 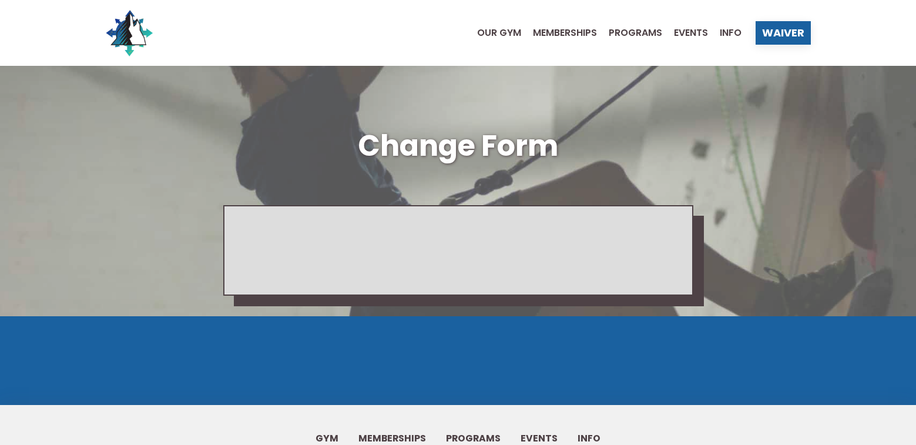 What do you see at coordinates (725, 33) in the screenshot?
I see `a: Info` at bounding box center [725, 33].